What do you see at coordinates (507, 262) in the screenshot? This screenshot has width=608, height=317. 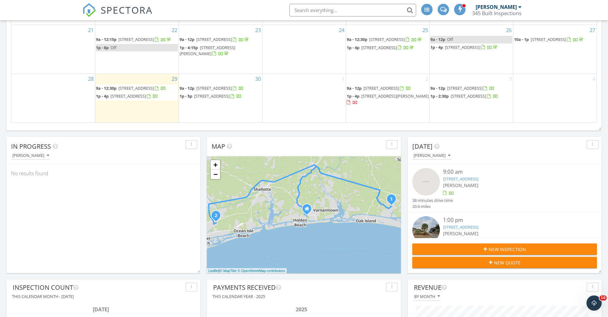 I see `span: New Quote` at bounding box center [507, 262].